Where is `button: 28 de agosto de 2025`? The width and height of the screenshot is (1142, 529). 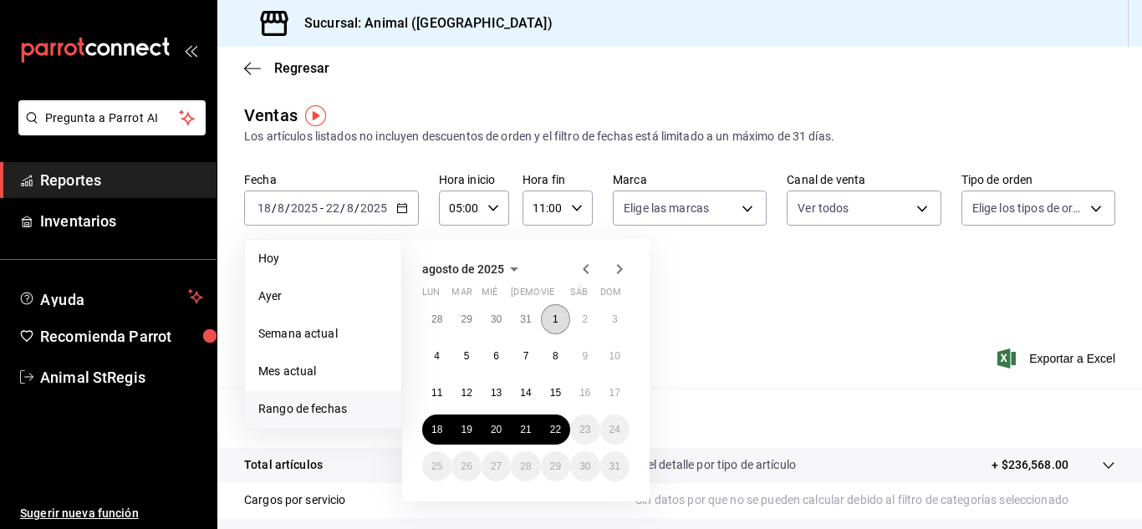
button: 28 de agosto de 2025 is located at coordinates (525, 466).